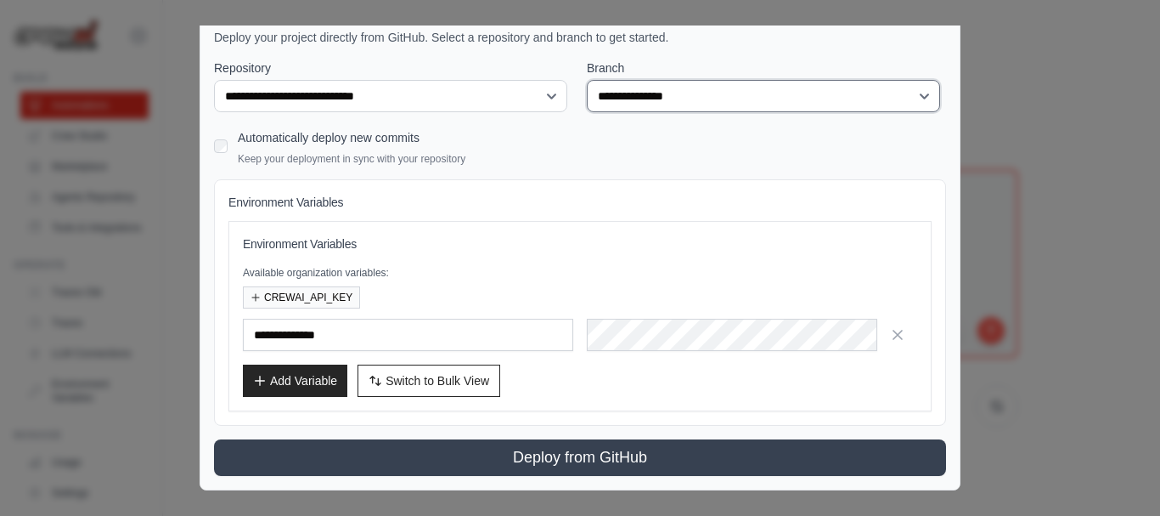  Describe the element at coordinates (580, 457) in the screenshot. I see `button: Deploy from GitHub` at that location.